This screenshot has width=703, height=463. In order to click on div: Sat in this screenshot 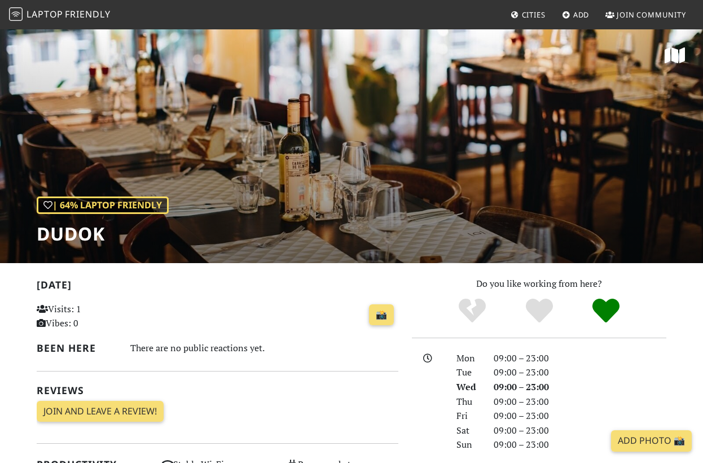, I will do `click(469, 431)`.